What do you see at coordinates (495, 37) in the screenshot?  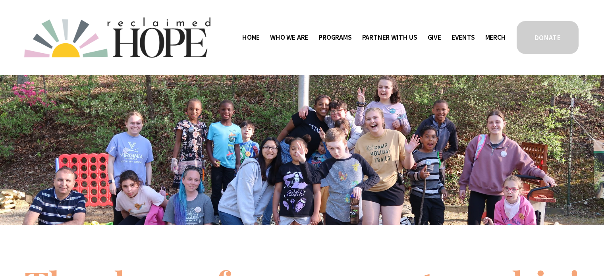 I see `a: Merch` at bounding box center [495, 37].